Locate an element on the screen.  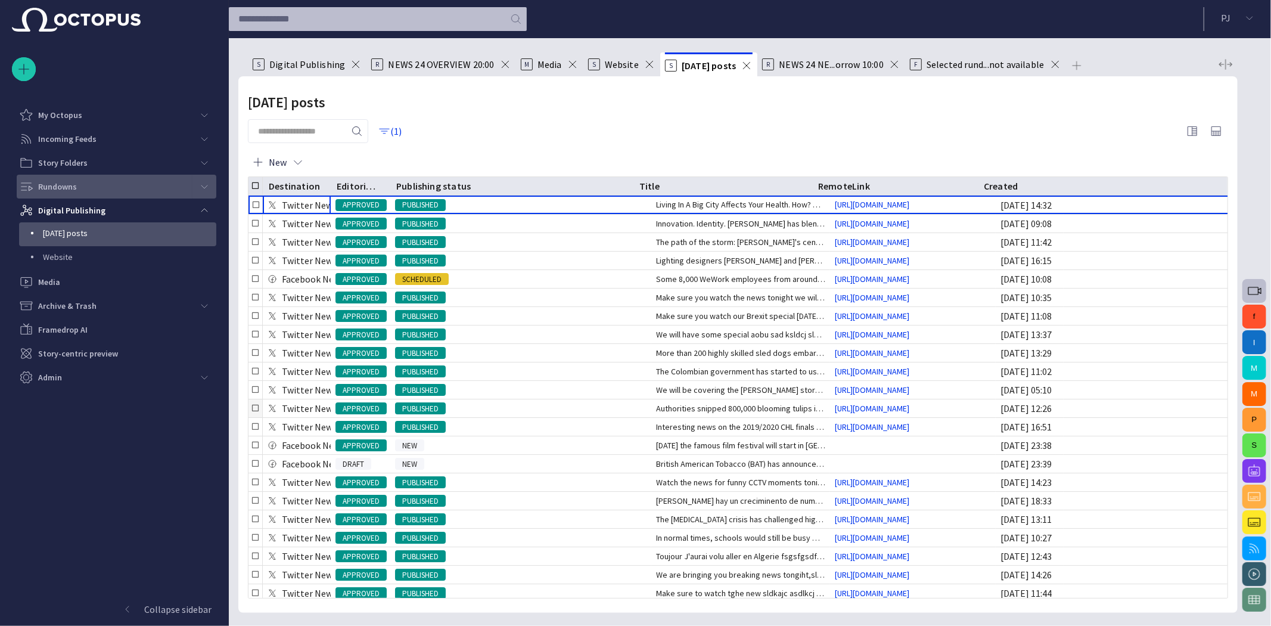
div: 9/21/2020 11:44 is located at coordinates (1026, 593).